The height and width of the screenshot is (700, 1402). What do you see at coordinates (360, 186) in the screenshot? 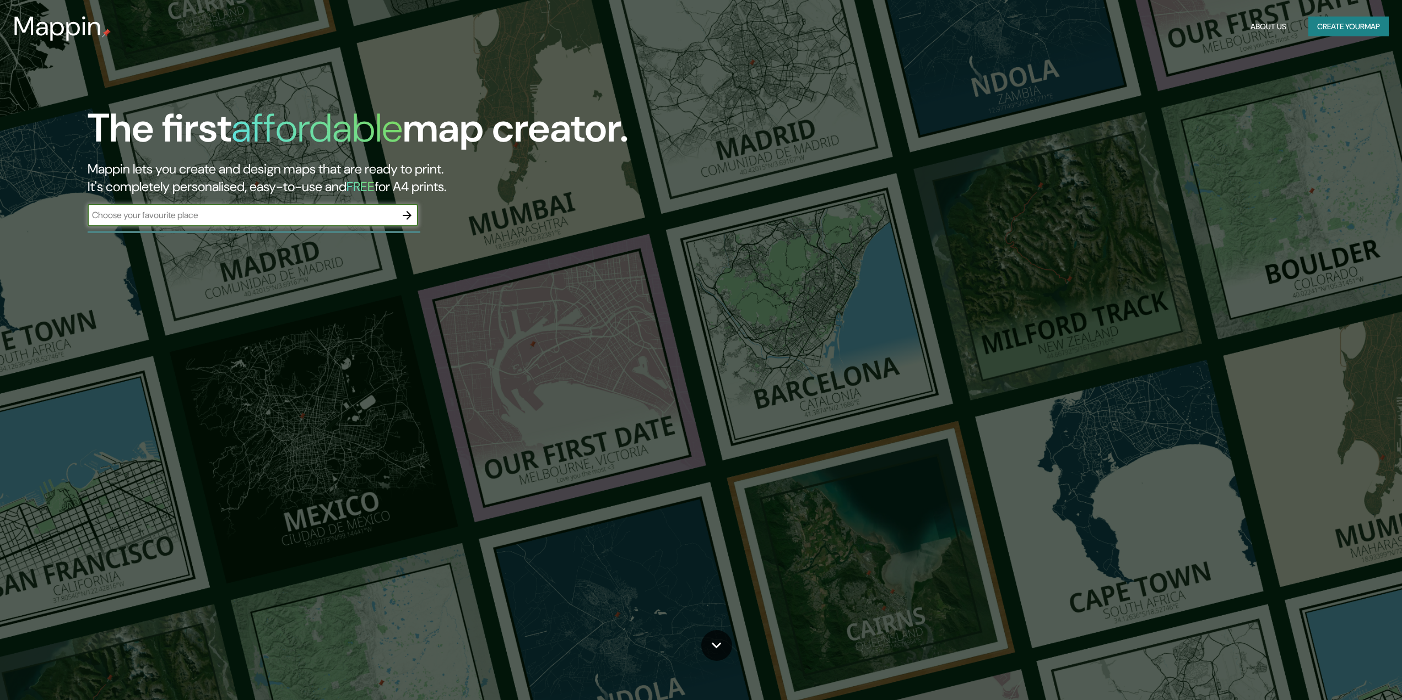
I see `h5: FREE` at bounding box center [360, 186].